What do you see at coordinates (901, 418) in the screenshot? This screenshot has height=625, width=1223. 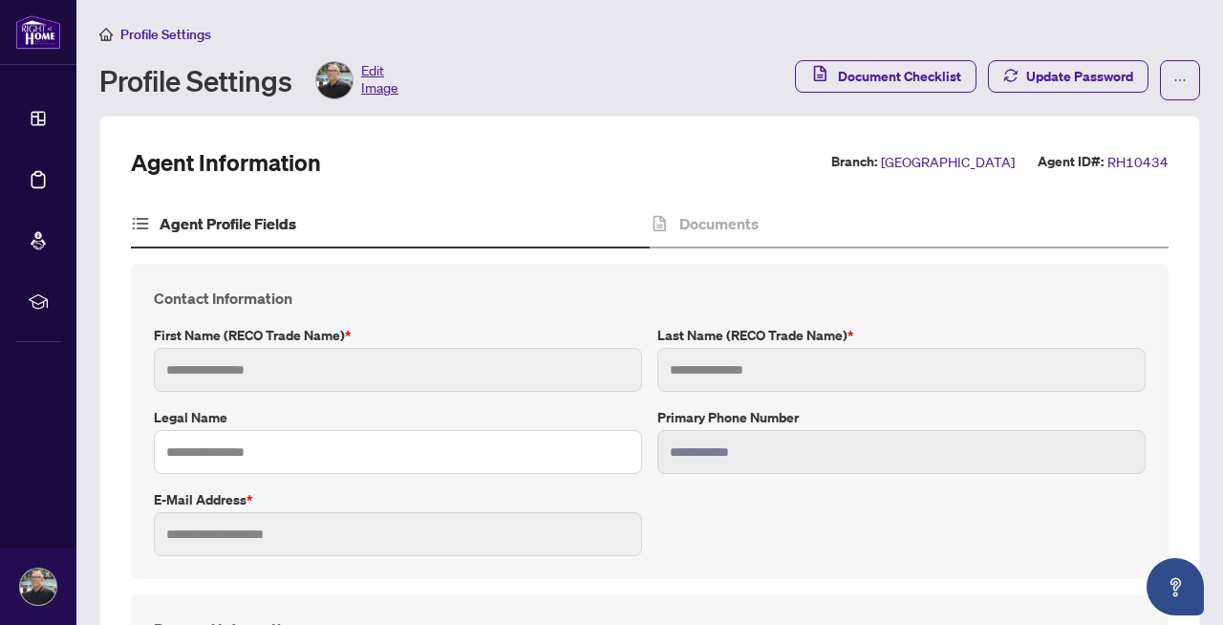 I see `label: Primary Phone Number` at bounding box center [901, 418].